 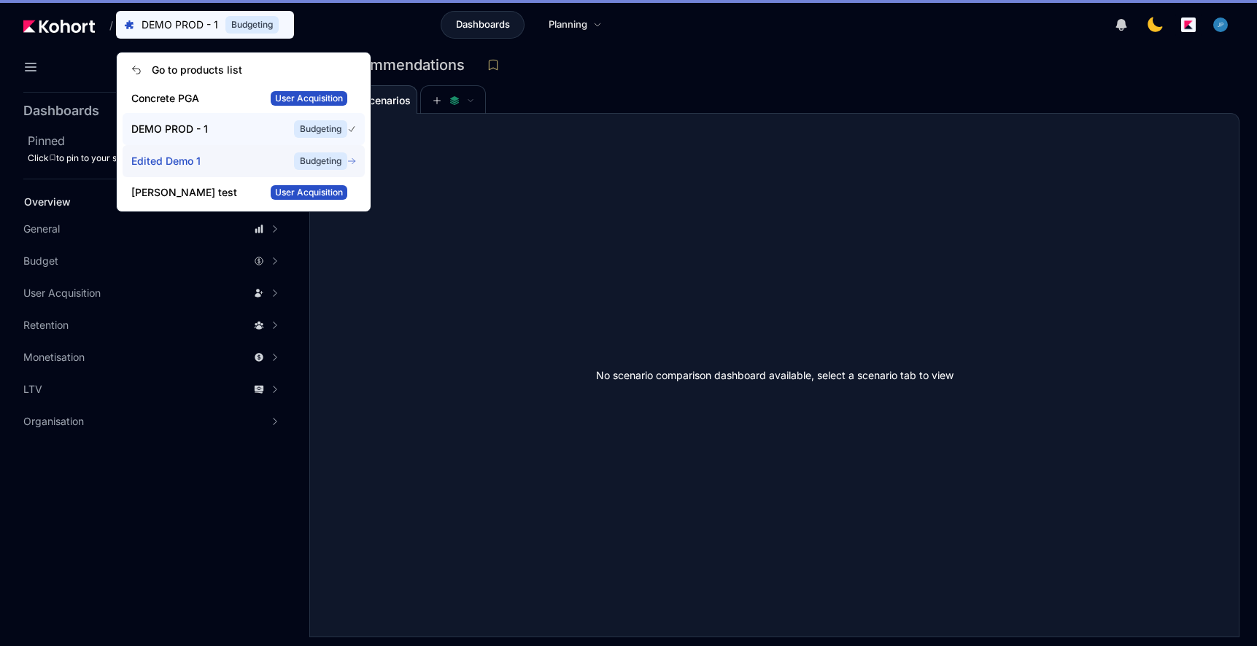 I want to click on span: General, so click(x=42, y=229).